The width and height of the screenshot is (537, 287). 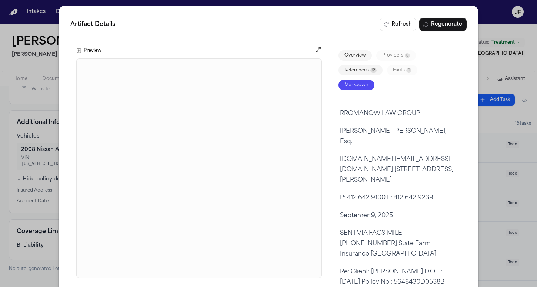 I want to click on span: Artifact Details, so click(x=93, y=24).